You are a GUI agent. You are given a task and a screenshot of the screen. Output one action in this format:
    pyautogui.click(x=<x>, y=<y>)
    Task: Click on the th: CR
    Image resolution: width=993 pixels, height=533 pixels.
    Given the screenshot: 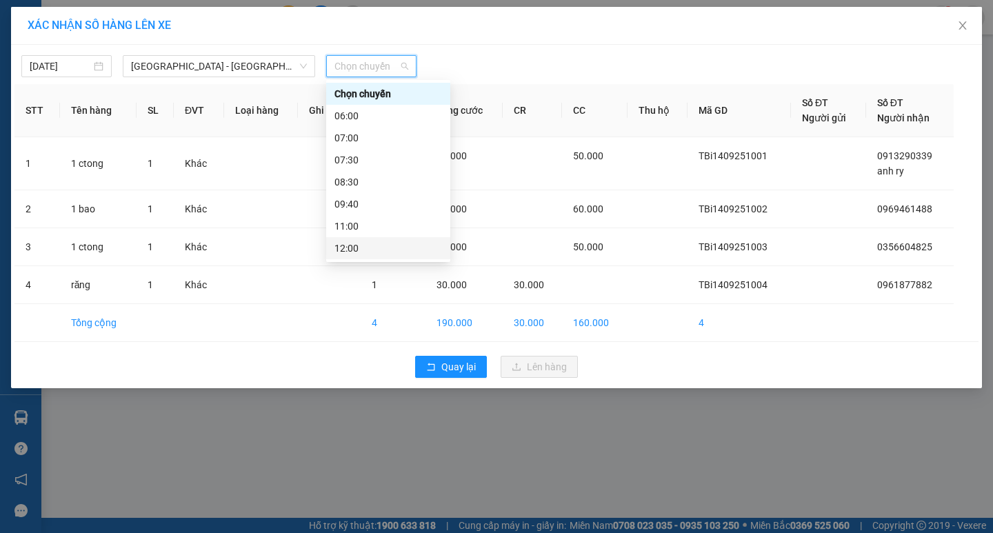 What is the action you would take?
    pyautogui.click(x=532, y=110)
    